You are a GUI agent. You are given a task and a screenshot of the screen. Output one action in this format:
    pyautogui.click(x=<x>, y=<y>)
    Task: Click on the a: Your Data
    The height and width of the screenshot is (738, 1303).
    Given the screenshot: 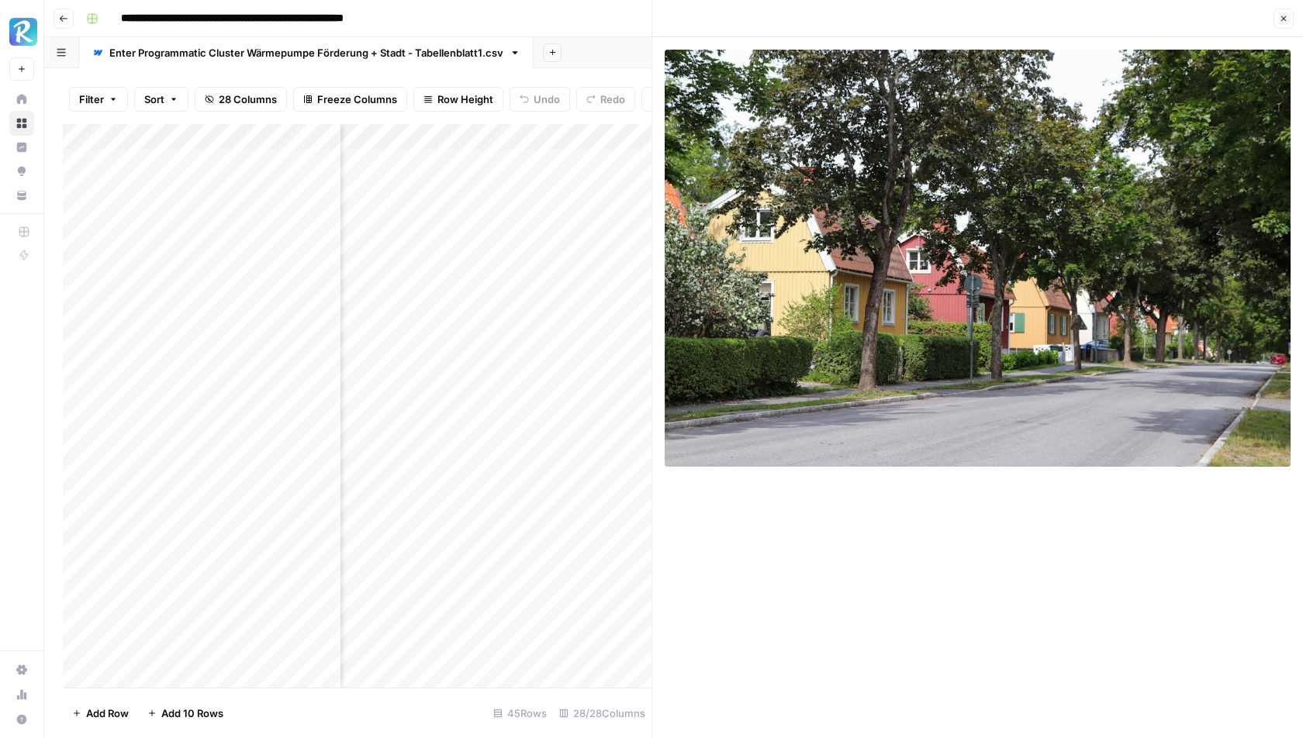 What is the action you would take?
    pyautogui.click(x=22, y=195)
    